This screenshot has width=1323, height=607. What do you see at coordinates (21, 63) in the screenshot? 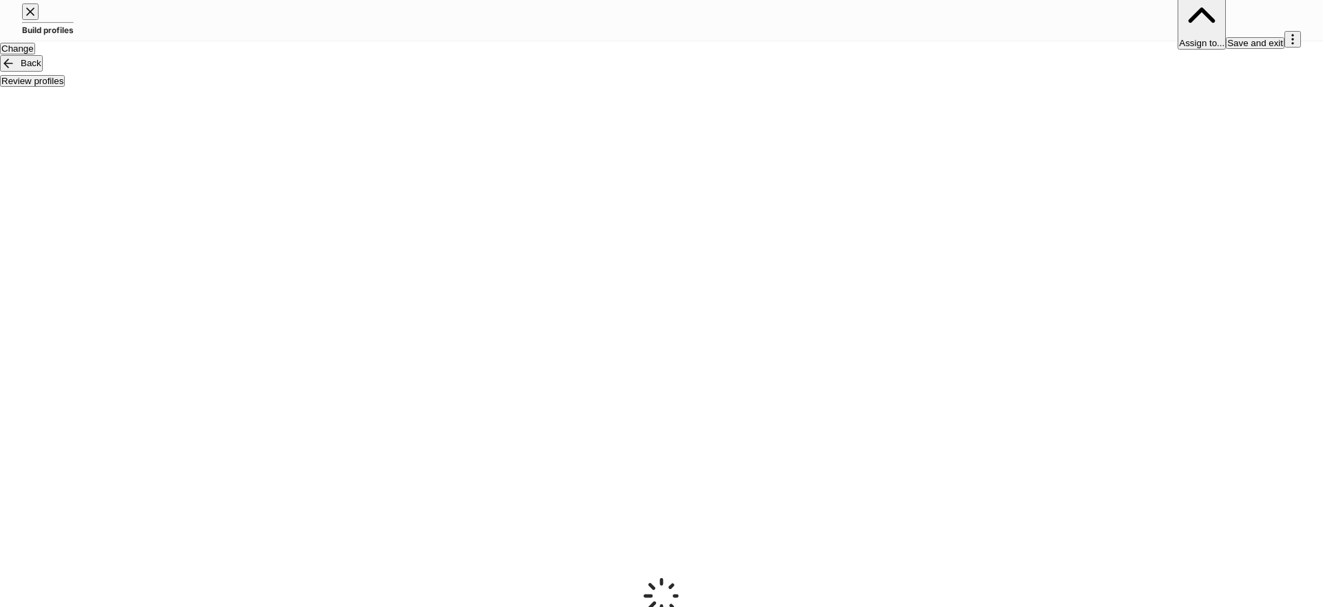
I see `div: Back` at bounding box center [21, 63].